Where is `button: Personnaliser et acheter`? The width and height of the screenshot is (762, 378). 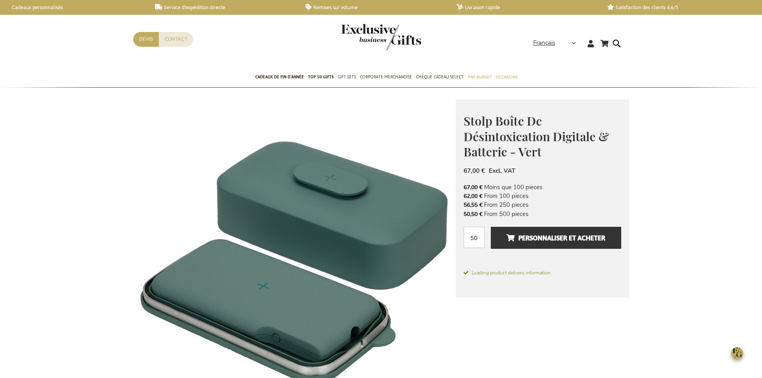
button: Personnaliser et acheter is located at coordinates (556, 238).